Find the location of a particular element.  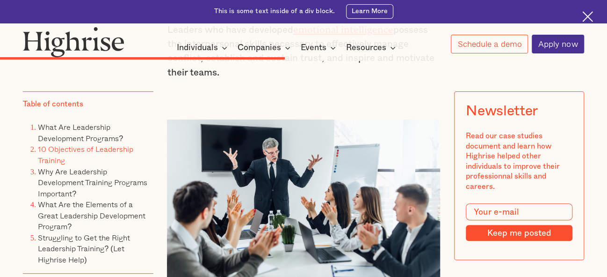

input: Your e-mail is located at coordinates (519, 211).